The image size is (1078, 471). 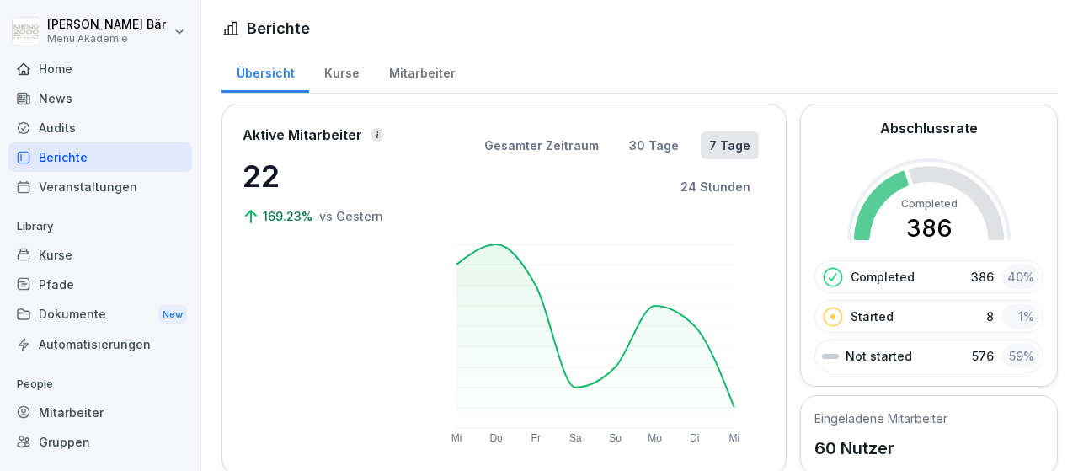 What do you see at coordinates (100, 441) in the screenshot?
I see `div: Gruppen` at bounding box center [100, 441].